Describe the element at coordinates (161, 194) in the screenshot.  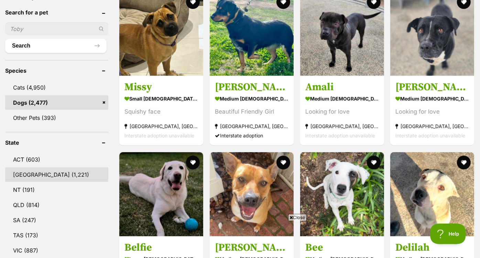
I see `img: Belfie - Labrador Retriever Dog` at that location.